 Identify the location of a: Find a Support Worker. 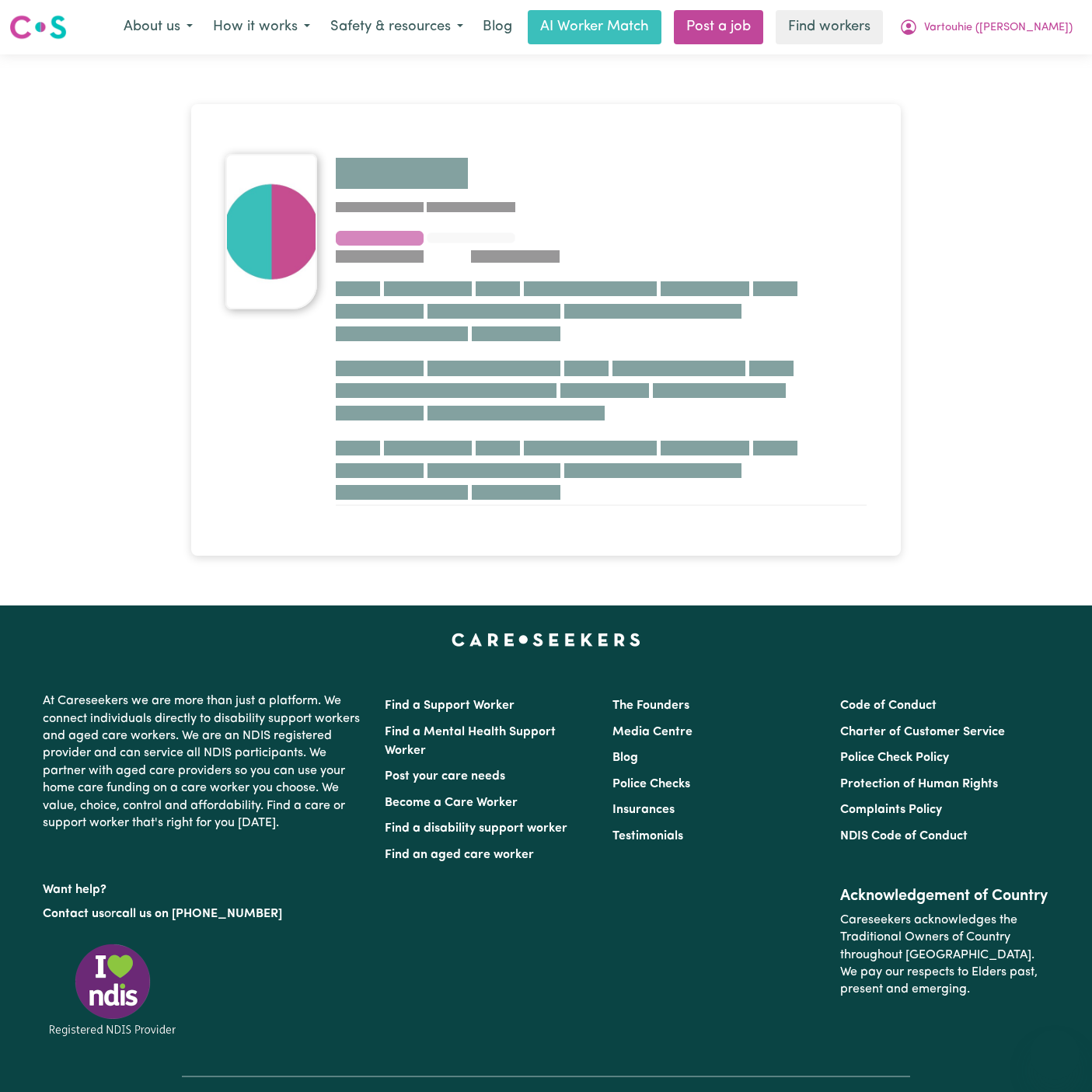
(449, 706).